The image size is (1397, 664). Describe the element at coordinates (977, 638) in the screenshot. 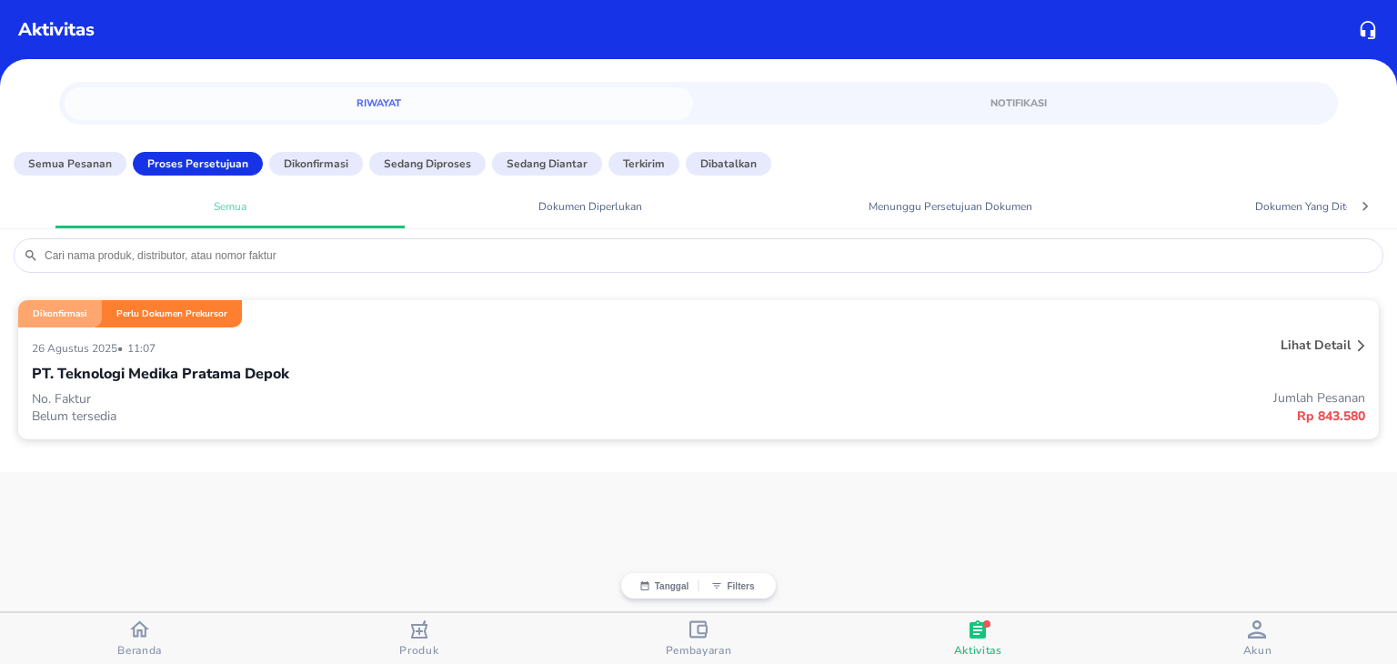

I see `button: Aktivitas` at that location.